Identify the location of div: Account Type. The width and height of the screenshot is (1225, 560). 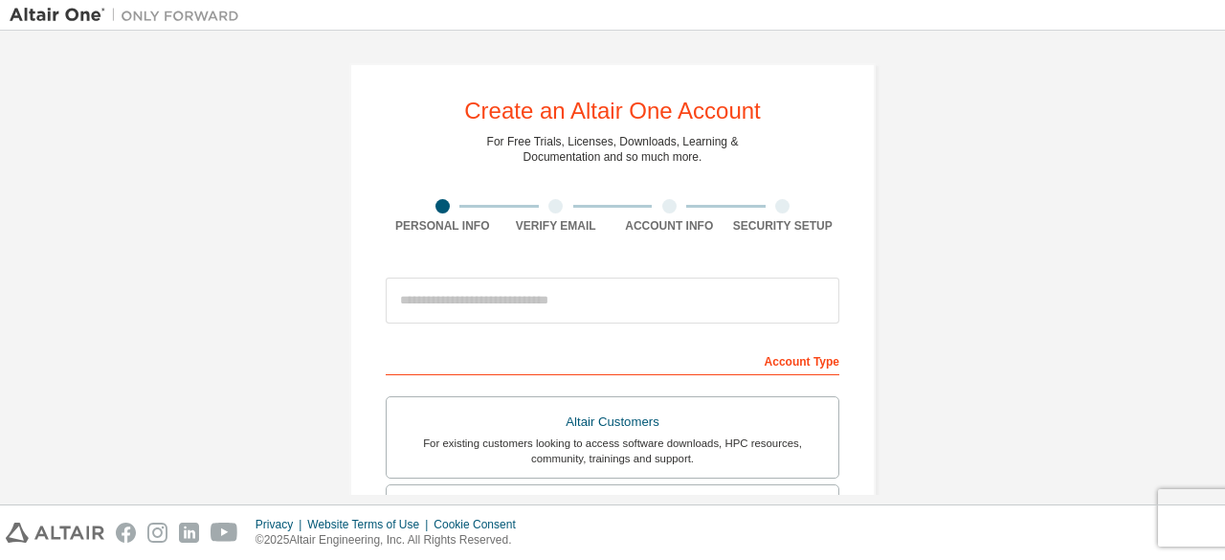
(613, 360).